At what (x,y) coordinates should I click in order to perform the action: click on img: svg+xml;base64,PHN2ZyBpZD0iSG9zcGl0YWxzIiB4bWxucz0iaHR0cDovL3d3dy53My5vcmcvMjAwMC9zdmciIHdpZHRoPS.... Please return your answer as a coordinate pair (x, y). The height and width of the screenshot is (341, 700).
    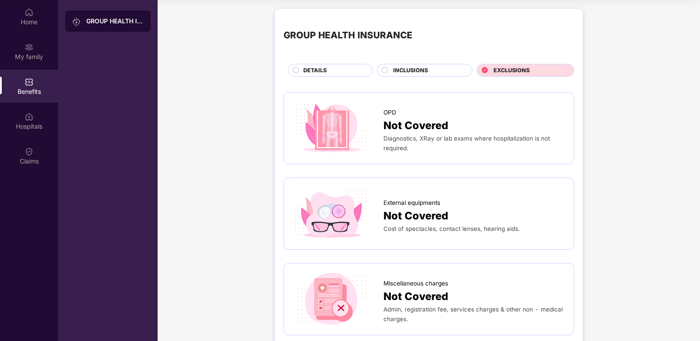
    Looking at the image, I should click on (29, 117).